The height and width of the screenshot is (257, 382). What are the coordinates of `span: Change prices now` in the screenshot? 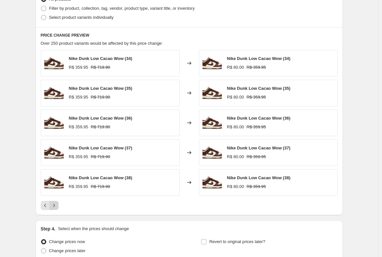 It's located at (67, 241).